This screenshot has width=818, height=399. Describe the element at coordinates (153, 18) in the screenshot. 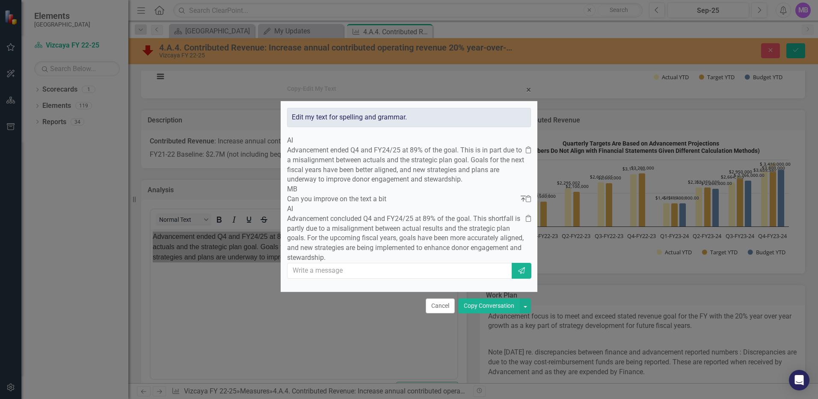

I see `p: Advancement ended Q4 and FY24/25 at 89% to goal. This is in part due to misalignment between actu...` at that location.